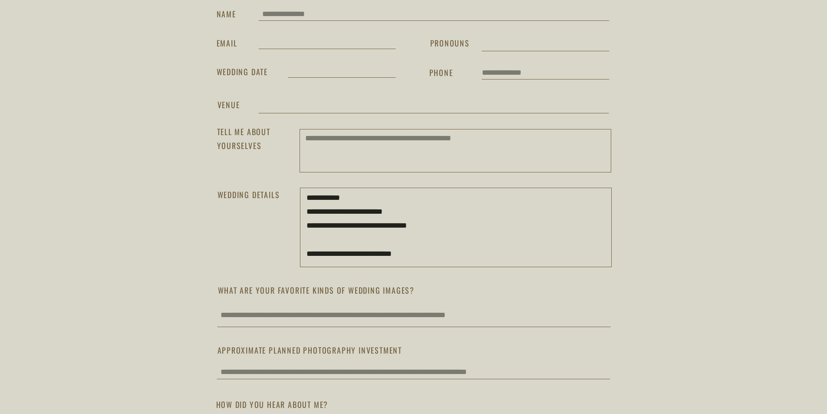 Image resolution: width=827 pixels, height=414 pixels. I want to click on h3: What are your favorite kinds of wedding images?, so click(414, 290).